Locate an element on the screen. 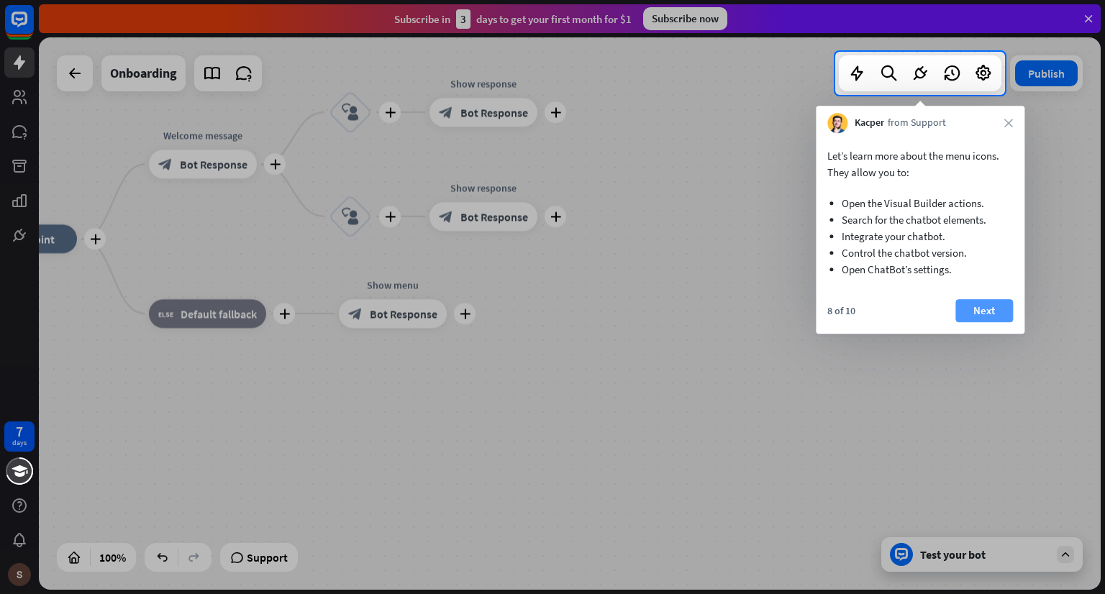  li: Integrate your chatbot. is located at coordinates (920, 236).